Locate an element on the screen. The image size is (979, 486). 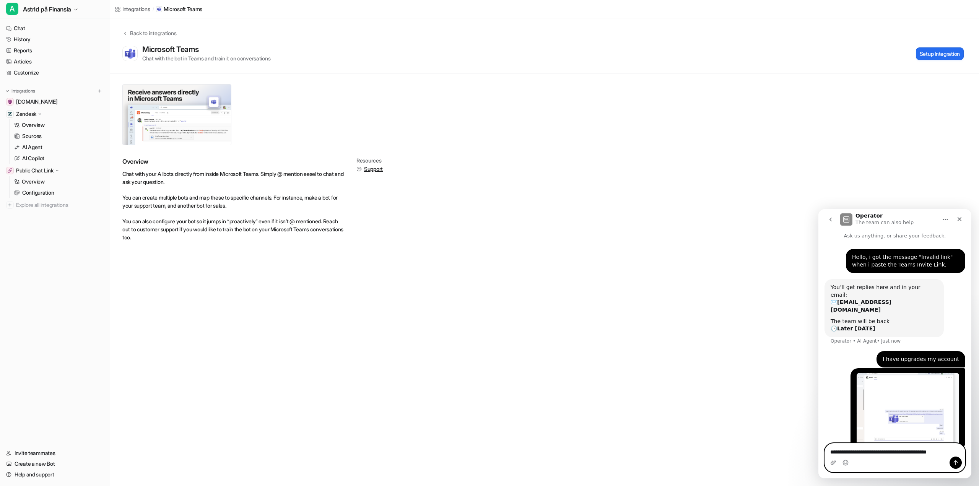
div: I have upgrades my account is located at coordinates (102, 150).